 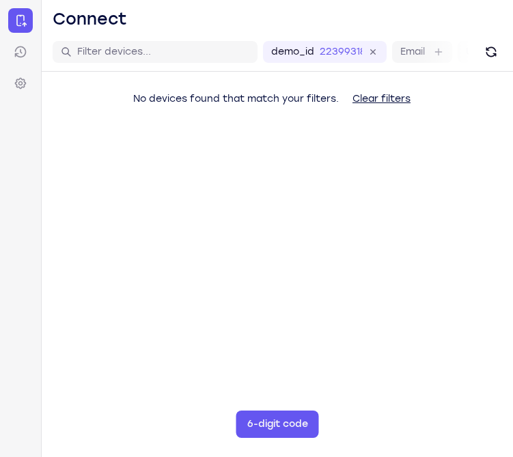 I want to click on button: Refresh, so click(x=491, y=52).